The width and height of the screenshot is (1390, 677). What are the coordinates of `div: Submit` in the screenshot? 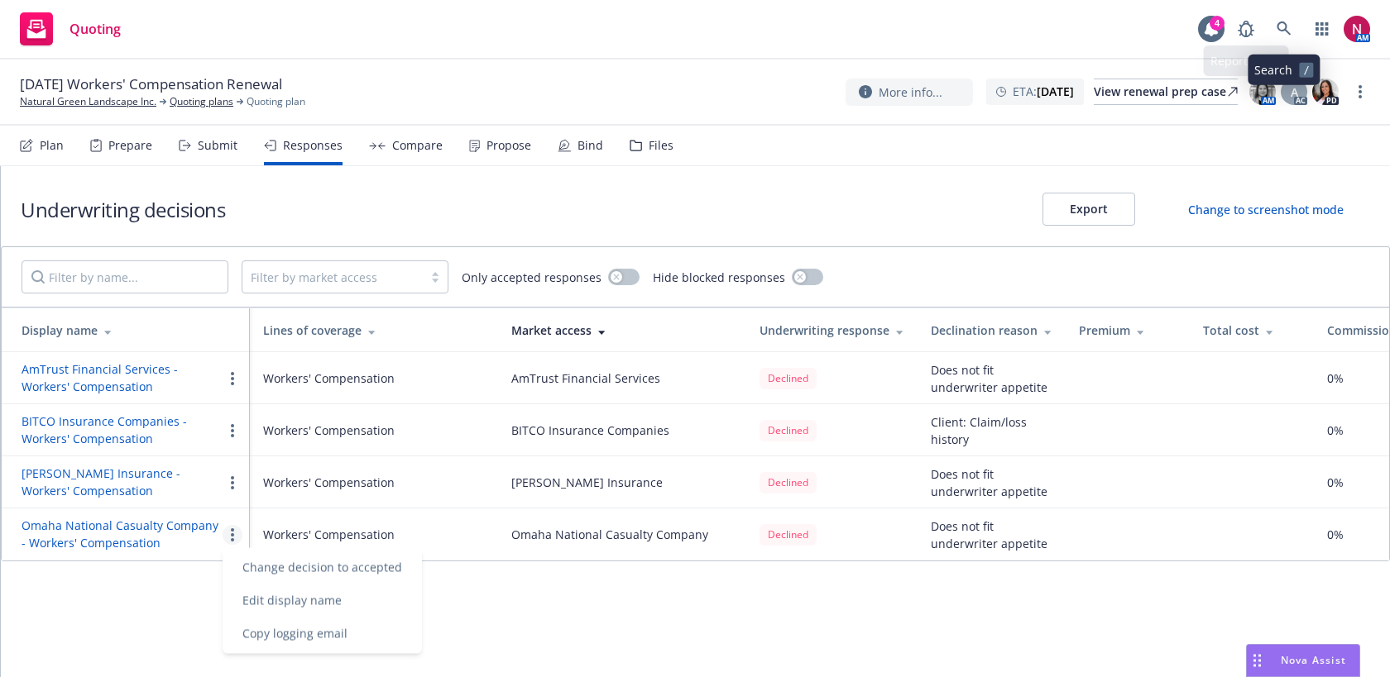 It's located at (218, 146).